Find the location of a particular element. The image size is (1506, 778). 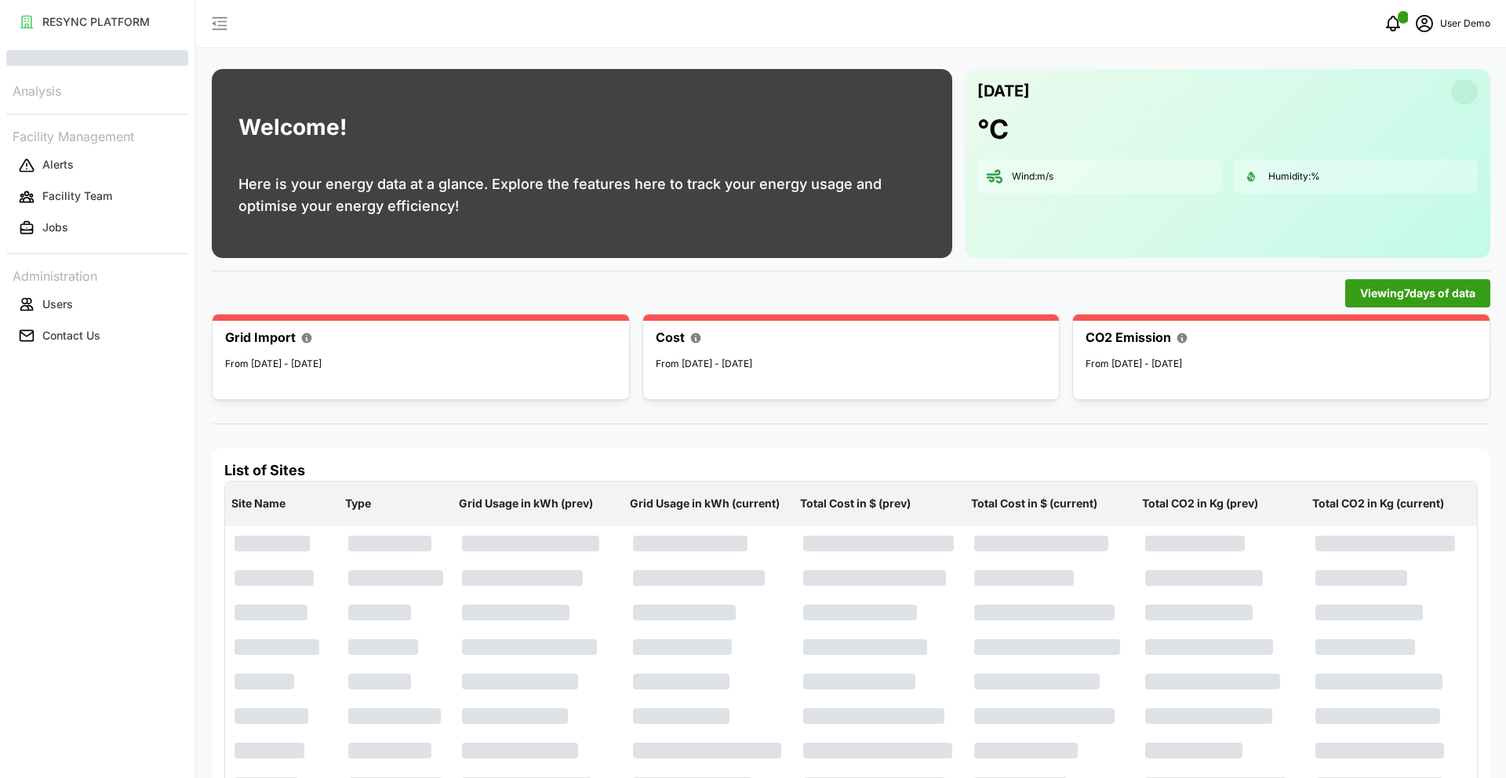

a: Jobs is located at coordinates (97, 228).